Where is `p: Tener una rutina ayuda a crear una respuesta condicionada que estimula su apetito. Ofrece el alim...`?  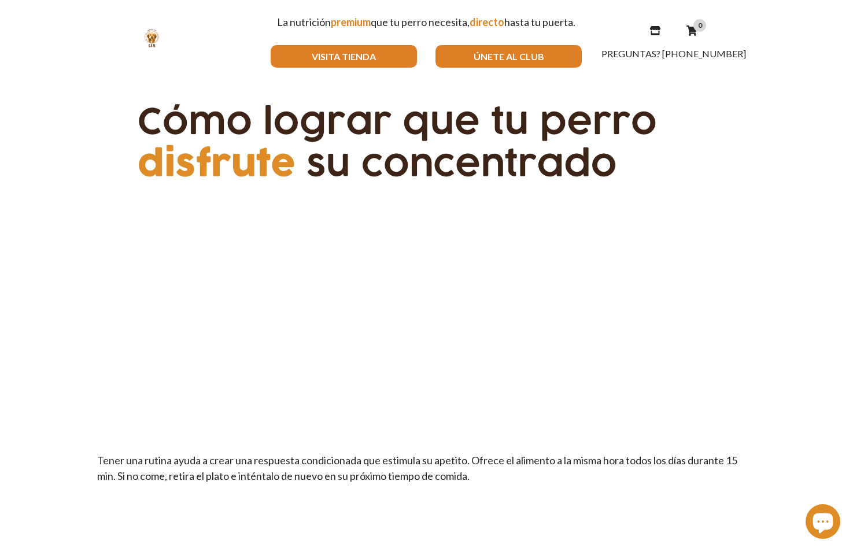 p: Tener una rutina ayuda a crear una respuesta condicionada que estimula su apetito. Ofrece el alim... is located at coordinates (427, 468).